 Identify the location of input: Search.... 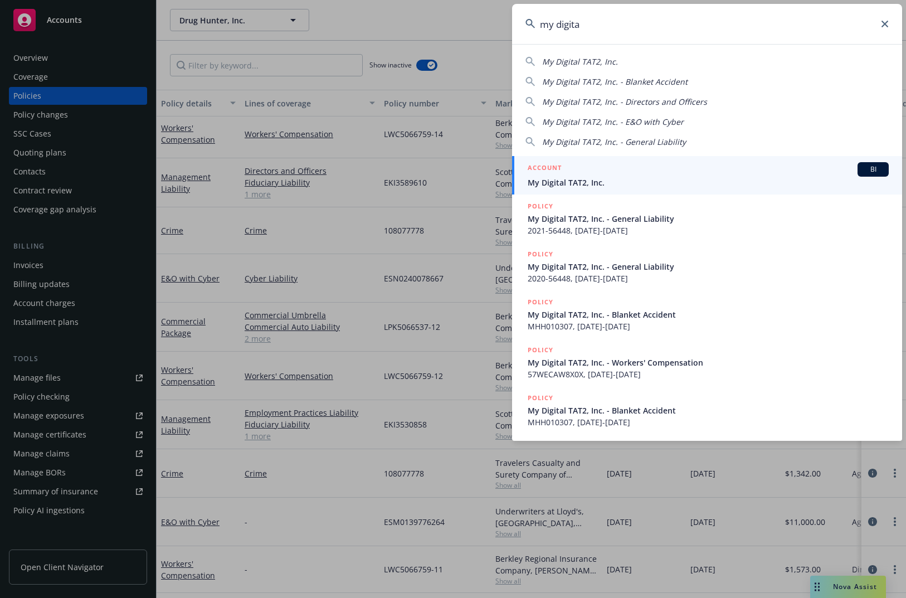
(707, 24).